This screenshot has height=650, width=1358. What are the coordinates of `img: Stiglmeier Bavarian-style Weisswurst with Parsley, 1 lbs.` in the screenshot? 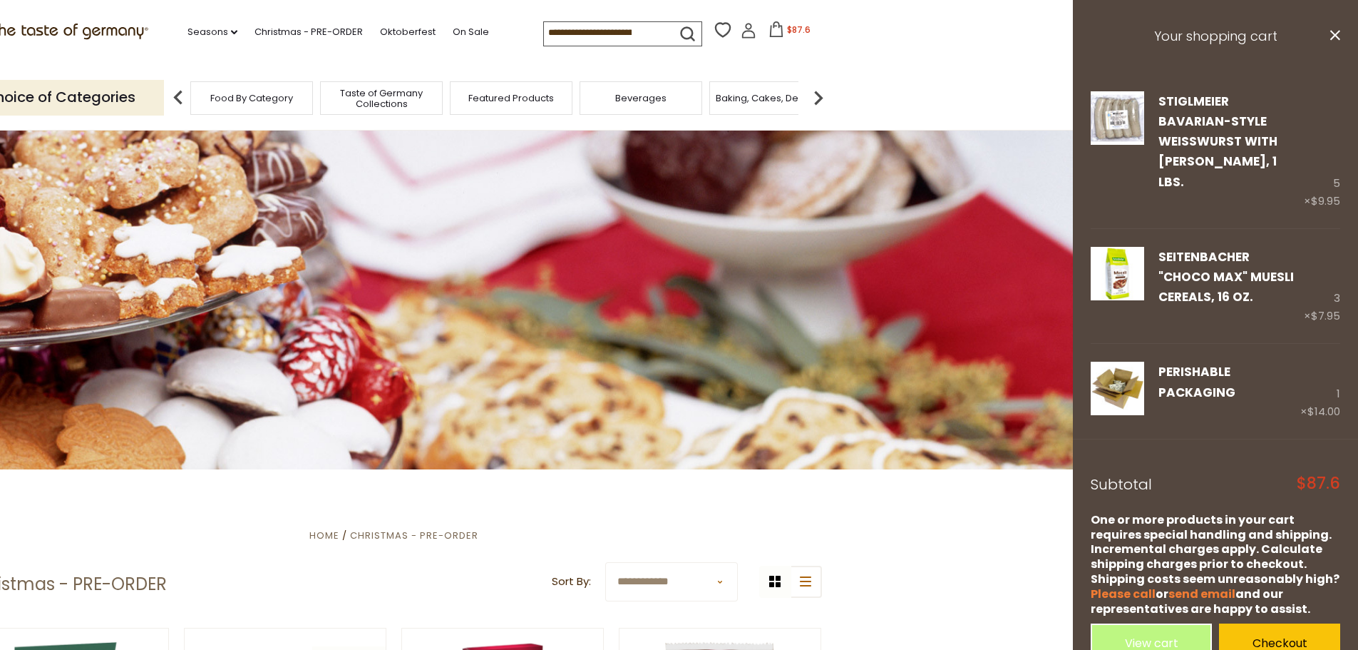 It's located at (1117, 118).